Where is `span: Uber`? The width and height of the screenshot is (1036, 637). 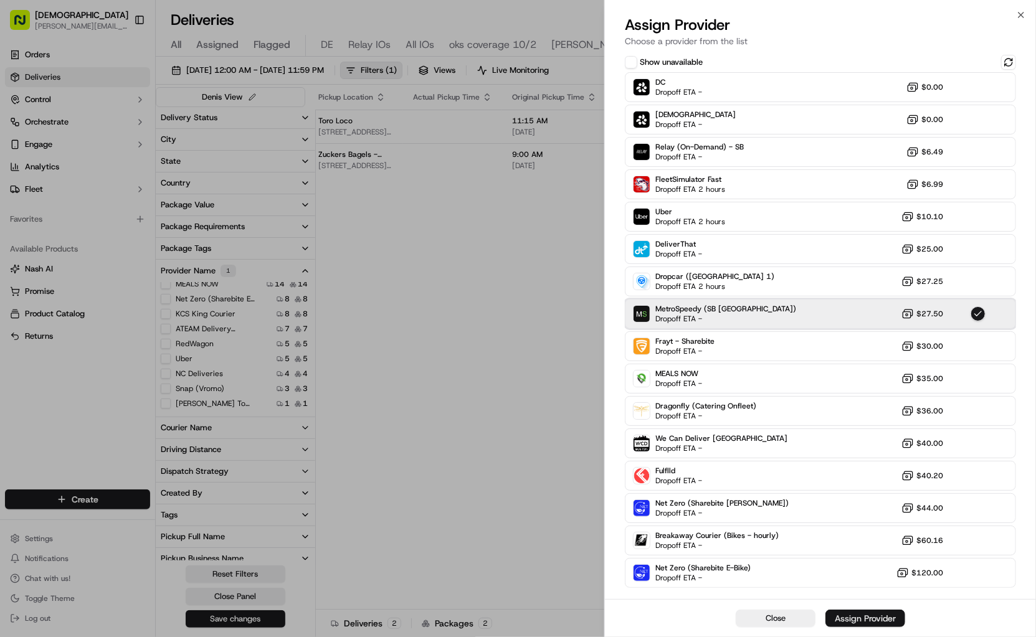 span: Uber is located at coordinates (690, 212).